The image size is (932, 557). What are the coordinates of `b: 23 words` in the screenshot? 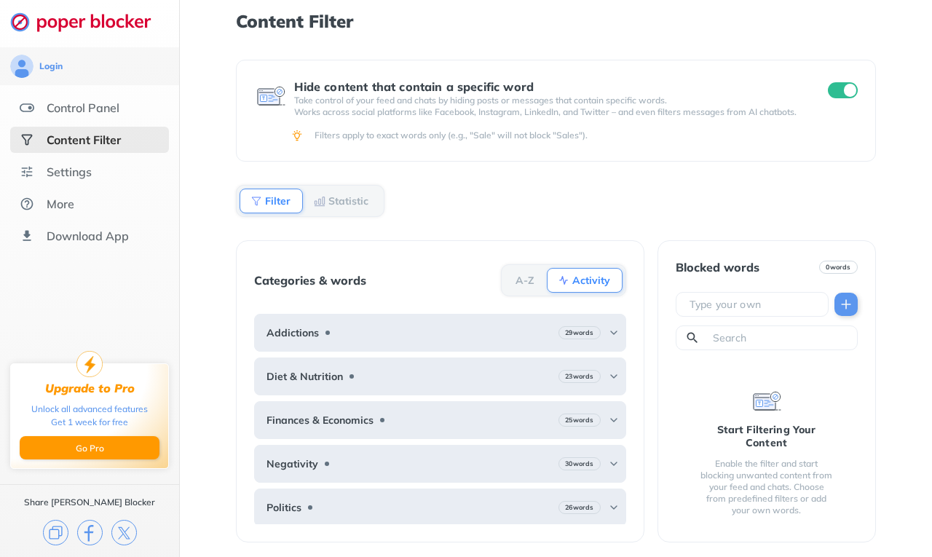 It's located at (579, 377).